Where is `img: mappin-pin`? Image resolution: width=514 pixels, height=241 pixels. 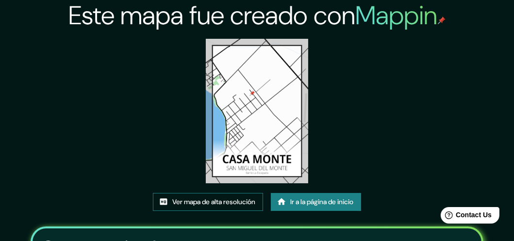 img: mappin-pin is located at coordinates (441, 20).